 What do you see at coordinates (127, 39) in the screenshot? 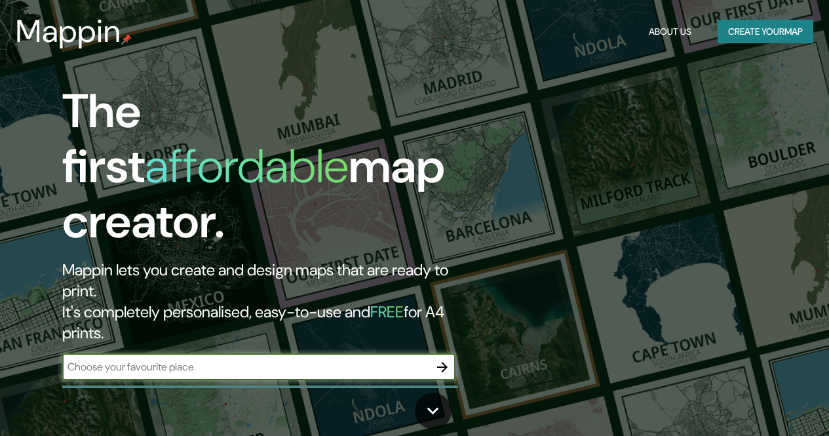
I see `img: mappin-pin` at bounding box center [127, 39].